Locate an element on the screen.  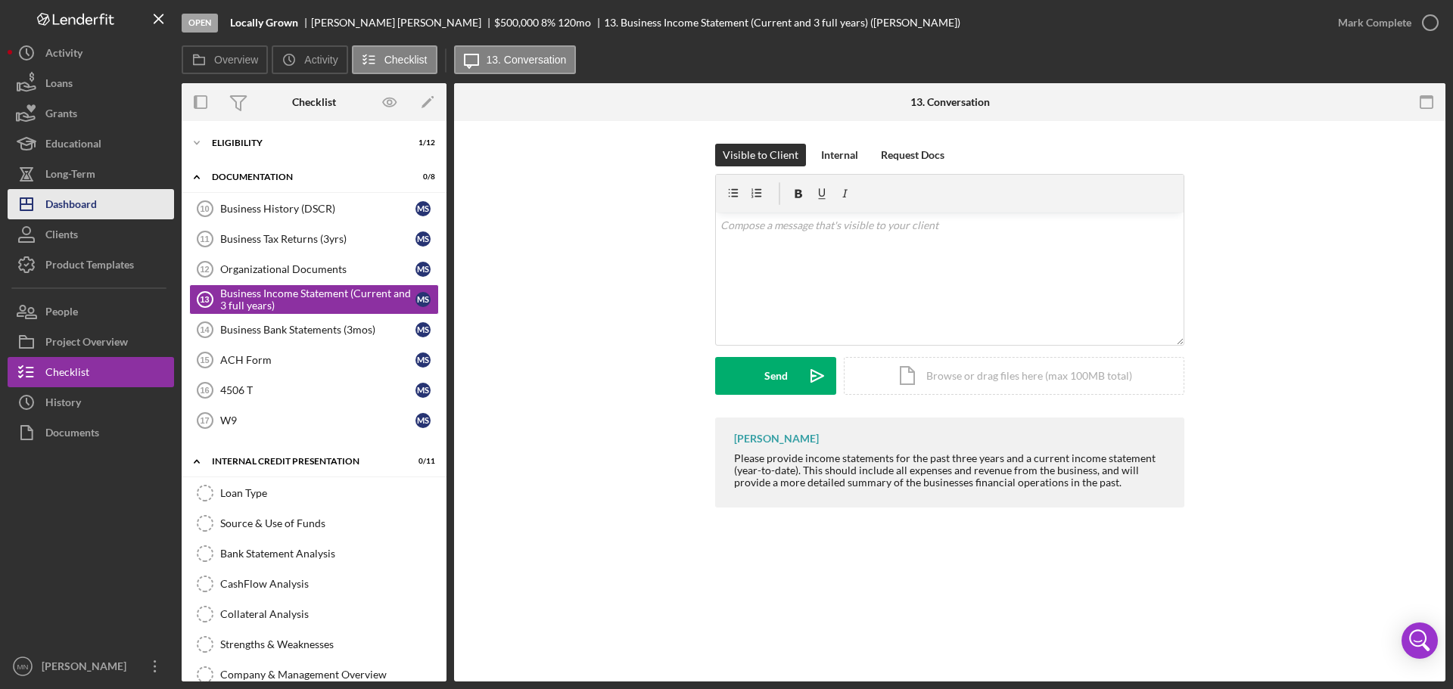
tspan: 12 is located at coordinates (204, 269).